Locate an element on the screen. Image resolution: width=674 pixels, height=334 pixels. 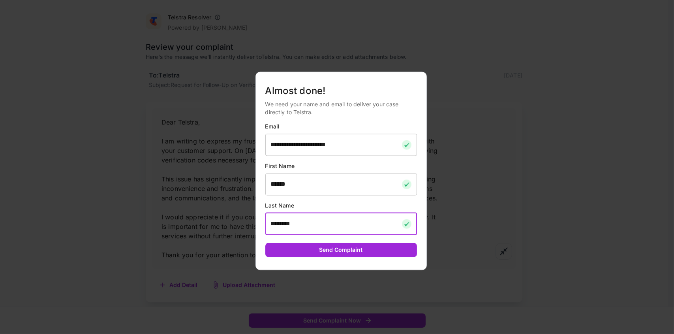
p: Email is located at coordinates (341, 126).